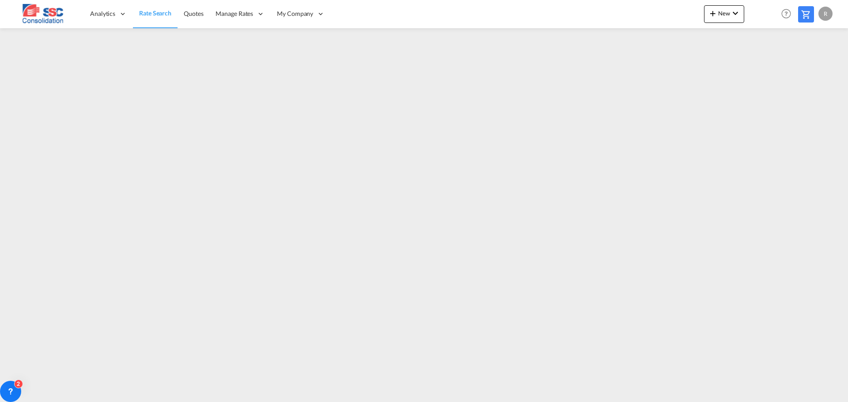 This screenshot has height=402, width=848. I want to click on span: Help, so click(786, 14).